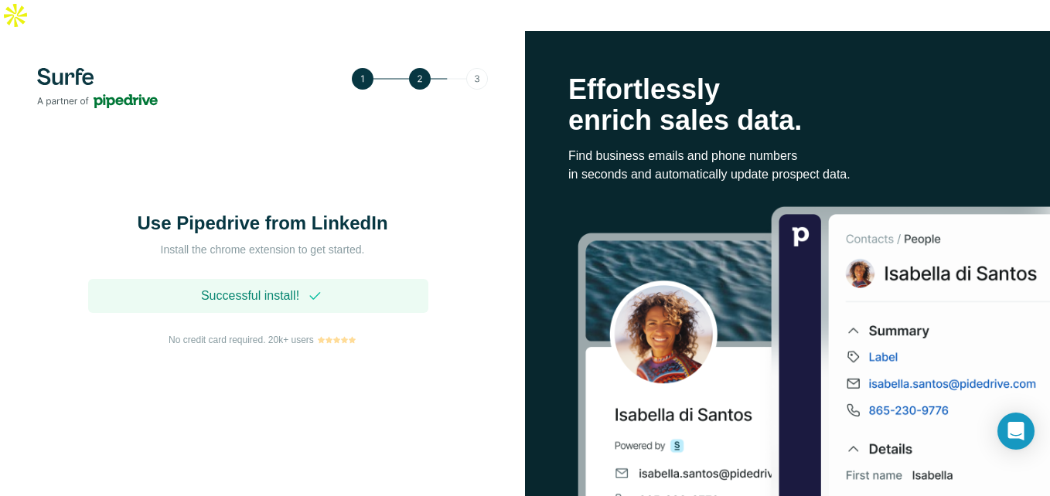 The height and width of the screenshot is (496, 1050). Describe the element at coordinates (420, 79) in the screenshot. I see `img: Step 2` at that location.